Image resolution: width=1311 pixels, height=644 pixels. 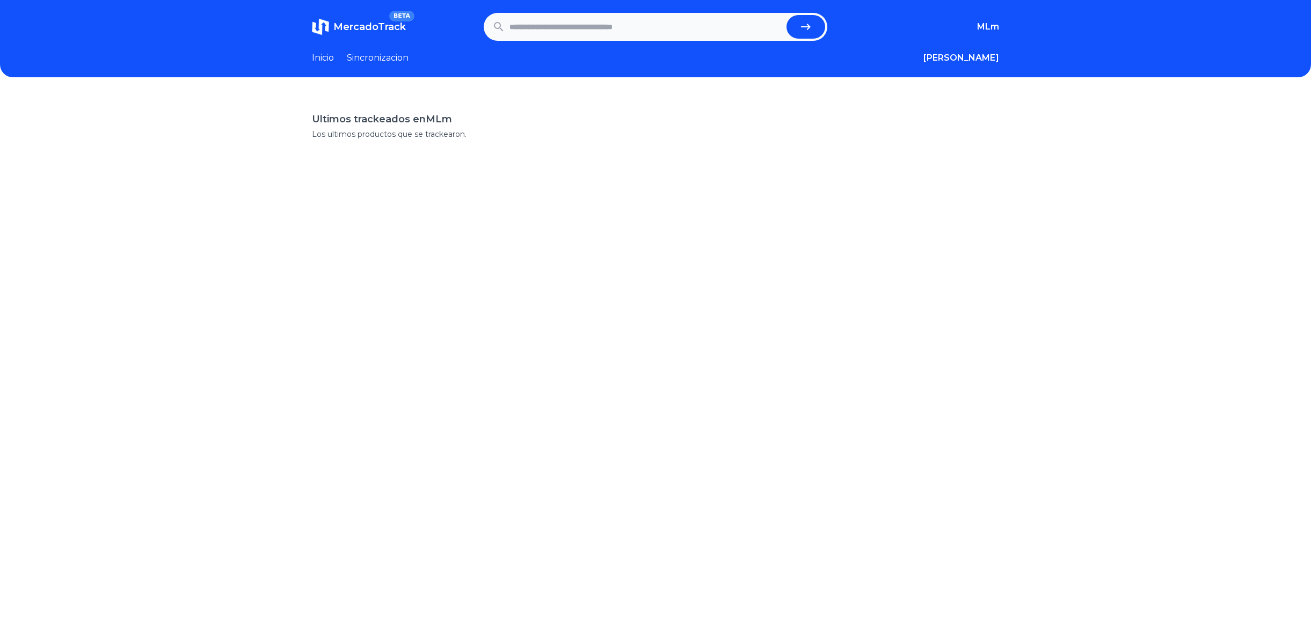 What do you see at coordinates (323, 58) in the screenshot?
I see `a: Inicio` at bounding box center [323, 58].